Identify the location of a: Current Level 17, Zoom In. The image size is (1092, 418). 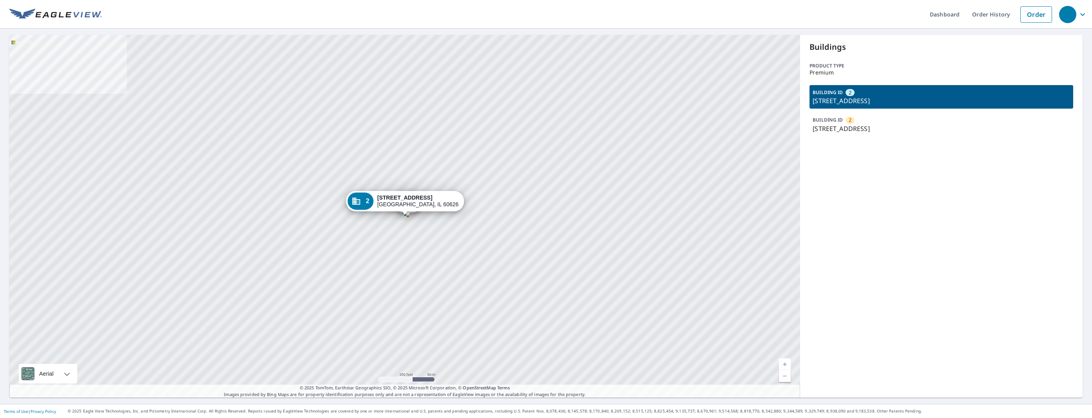
(785, 364).